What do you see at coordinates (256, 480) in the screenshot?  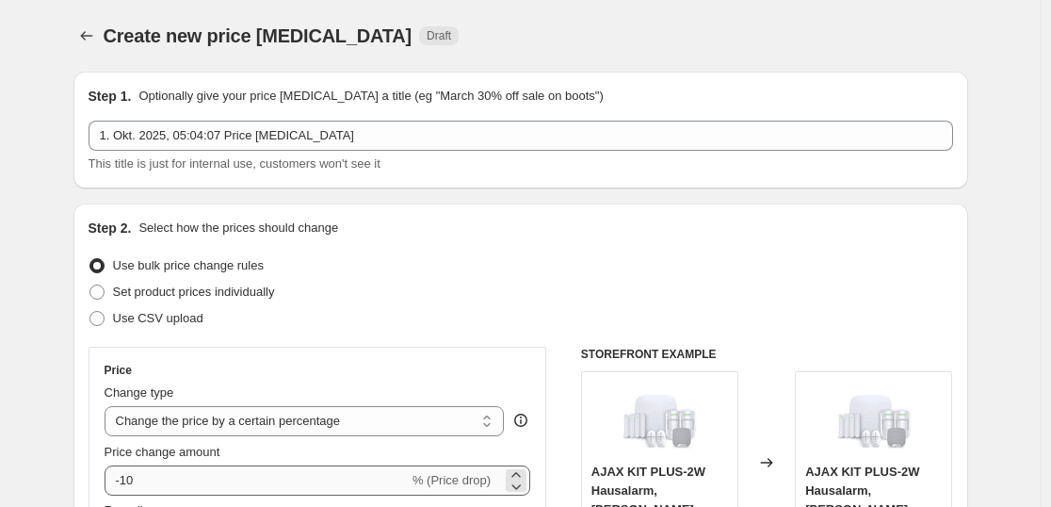 I see `input: -15` at bounding box center [256, 480].